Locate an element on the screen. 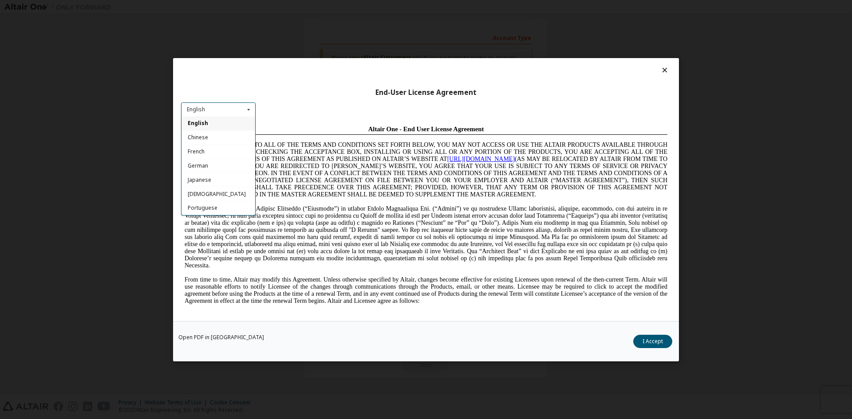 The height and width of the screenshot is (419, 852). span: From time to time, Altair may modify this Agreement. Unless otherwise specified by Altair, change... is located at coordinates (245, 168).